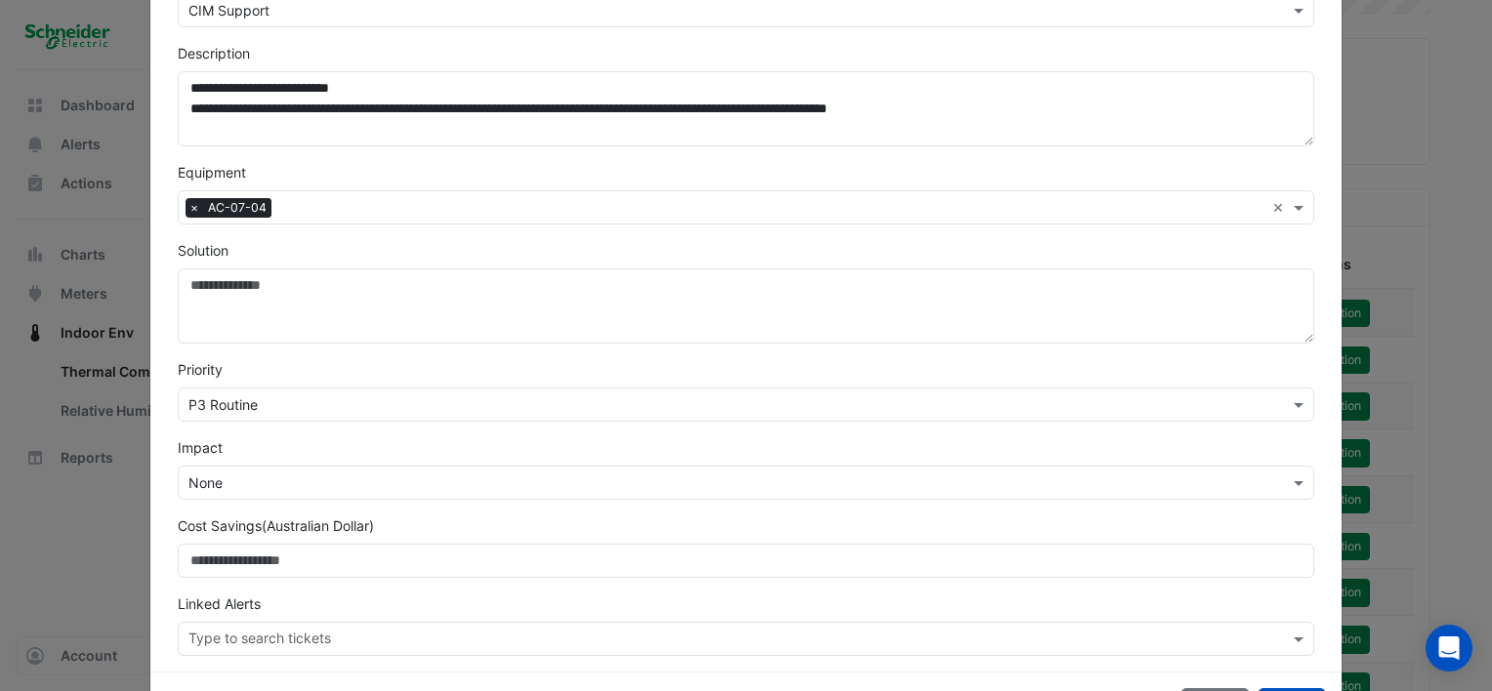 The height and width of the screenshot is (691, 1492). Describe the element at coordinates (200, 447) in the screenshot. I see `label: Impact` at that location.